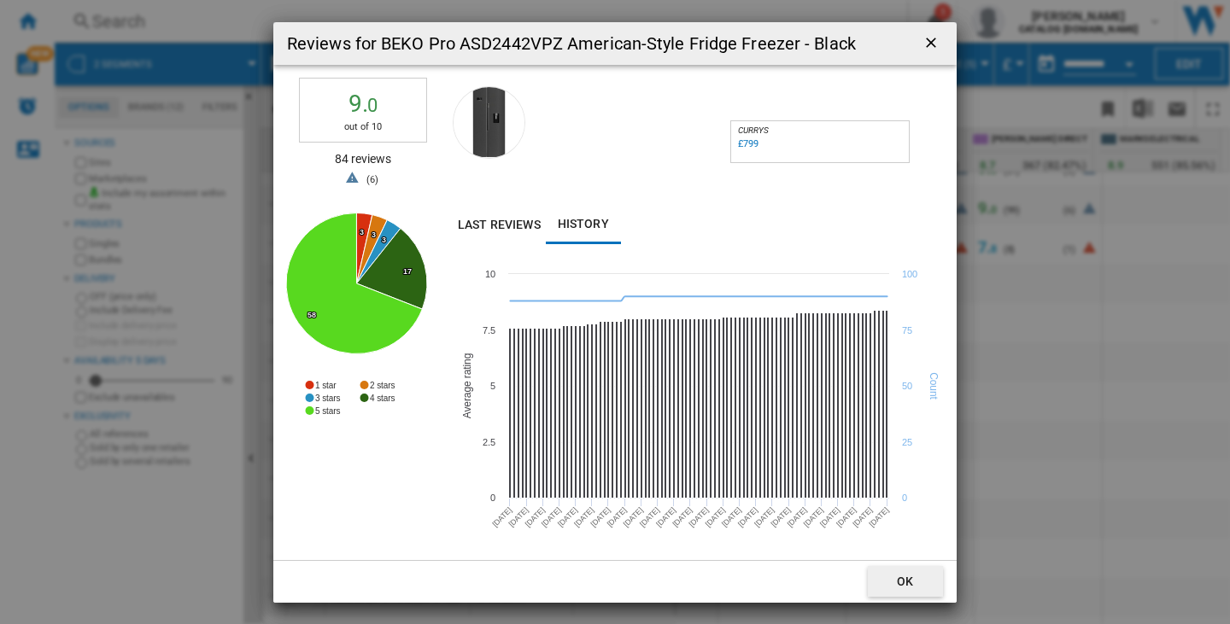 This screenshot has height=624, width=1230. Describe the element at coordinates (407, 272) in the screenshot. I see `tspan: 17` at that location.